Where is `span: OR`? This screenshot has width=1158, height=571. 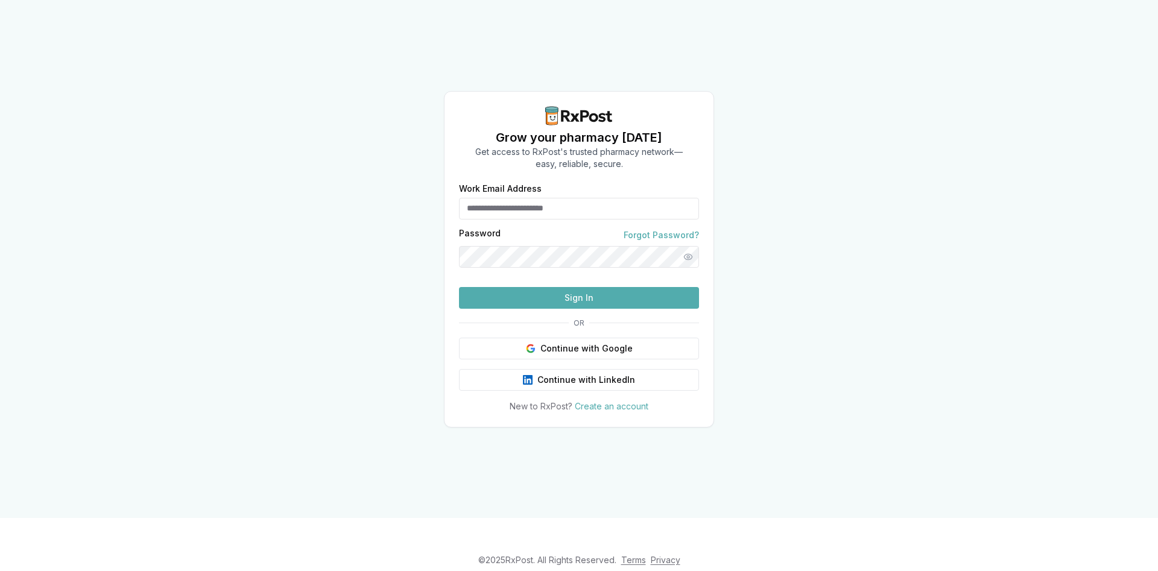
span: OR is located at coordinates (579, 323).